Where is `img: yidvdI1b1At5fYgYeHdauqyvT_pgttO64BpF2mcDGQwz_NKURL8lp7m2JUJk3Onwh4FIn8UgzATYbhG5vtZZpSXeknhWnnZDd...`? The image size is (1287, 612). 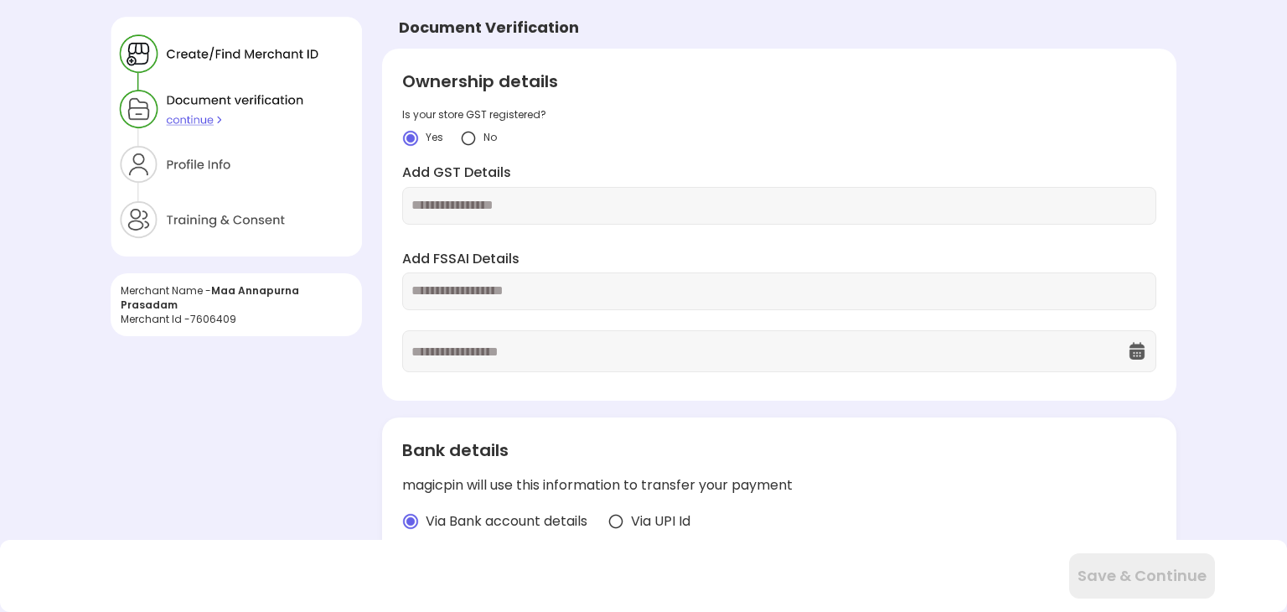 img: yidvdI1b1At5fYgYeHdauqyvT_pgttO64BpF2mcDGQwz_NKURL8lp7m2JUJk3Onwh4FIn8UgzATYbhG5vtZZpSXeknhWnnZDd... is located at coordinates (468, 138).